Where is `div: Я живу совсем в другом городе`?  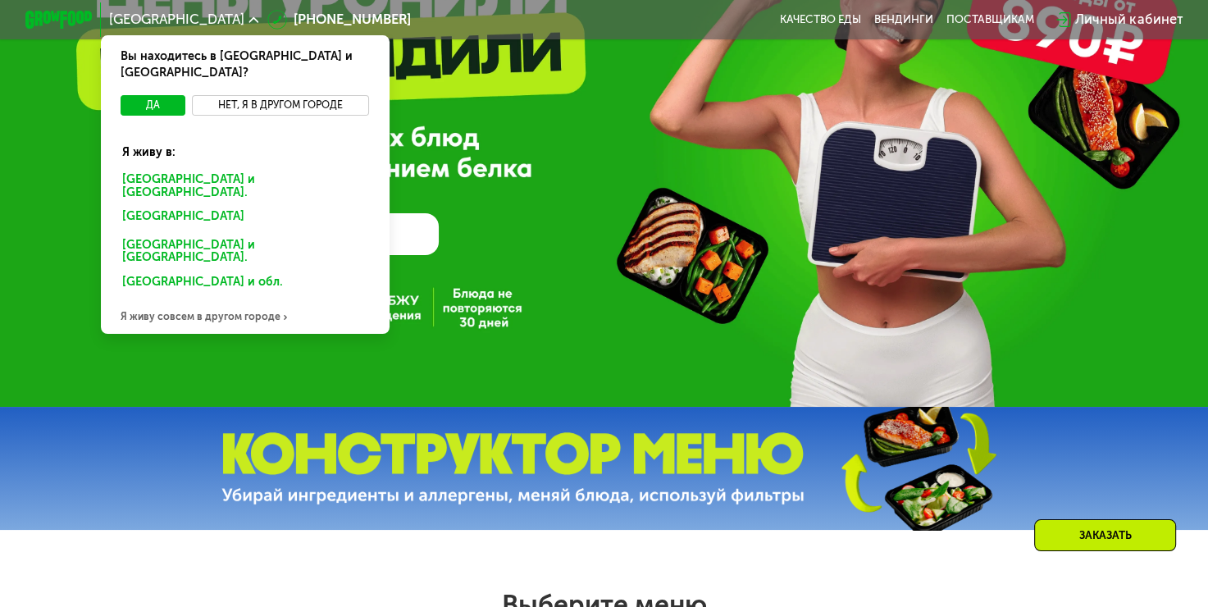
div: Я живу совсем в другом городе is located at coordinates (245, 316).